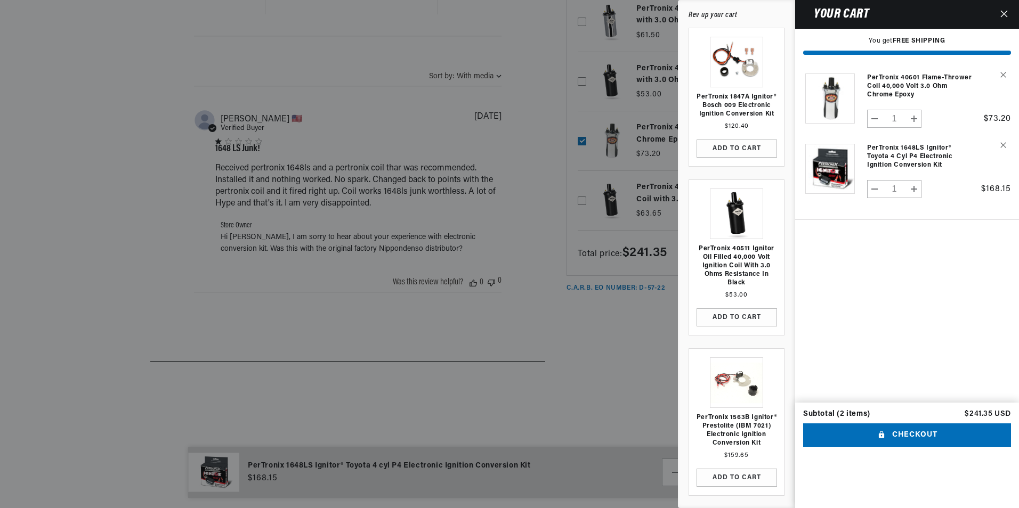  Describe the element at coordinates (997, 119) in the screenshot. I see `span: $73.20` at that location.